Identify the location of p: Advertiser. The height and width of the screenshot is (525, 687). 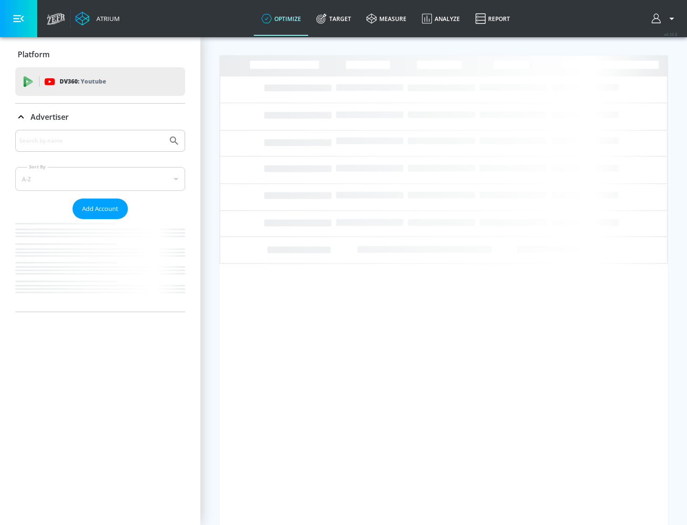
(50, 117).